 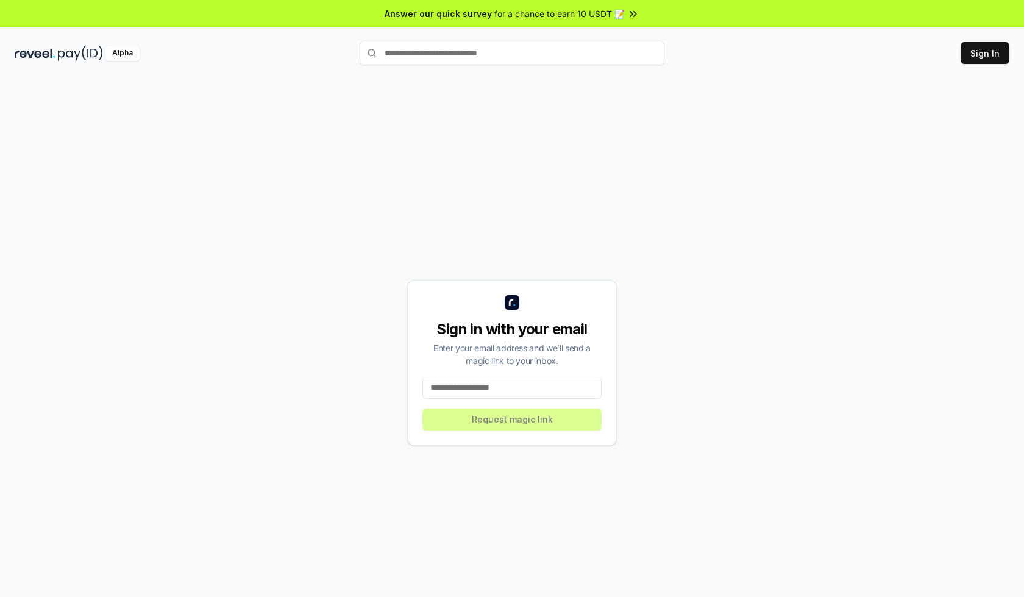 I want to click on img: logo_small, so click(x=512, y=302).